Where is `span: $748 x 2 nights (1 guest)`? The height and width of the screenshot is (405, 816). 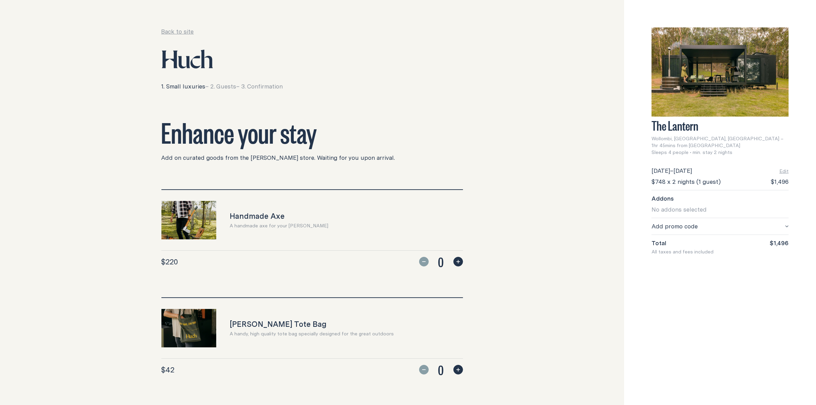 span: $748 x 2 nights (1 guest) is located at coordinates (686, 182).